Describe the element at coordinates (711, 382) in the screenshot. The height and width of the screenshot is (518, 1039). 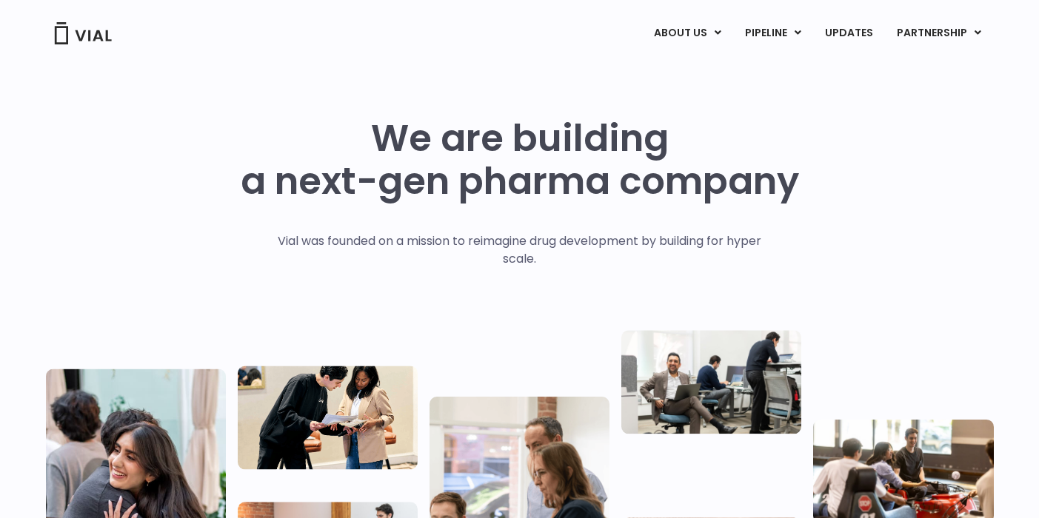
I see `img: Three people working in an office` at that location.